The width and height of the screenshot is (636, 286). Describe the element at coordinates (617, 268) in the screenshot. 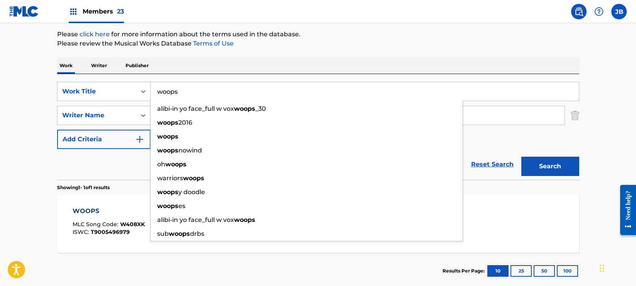

I see `div: Chat Widget` at that location.